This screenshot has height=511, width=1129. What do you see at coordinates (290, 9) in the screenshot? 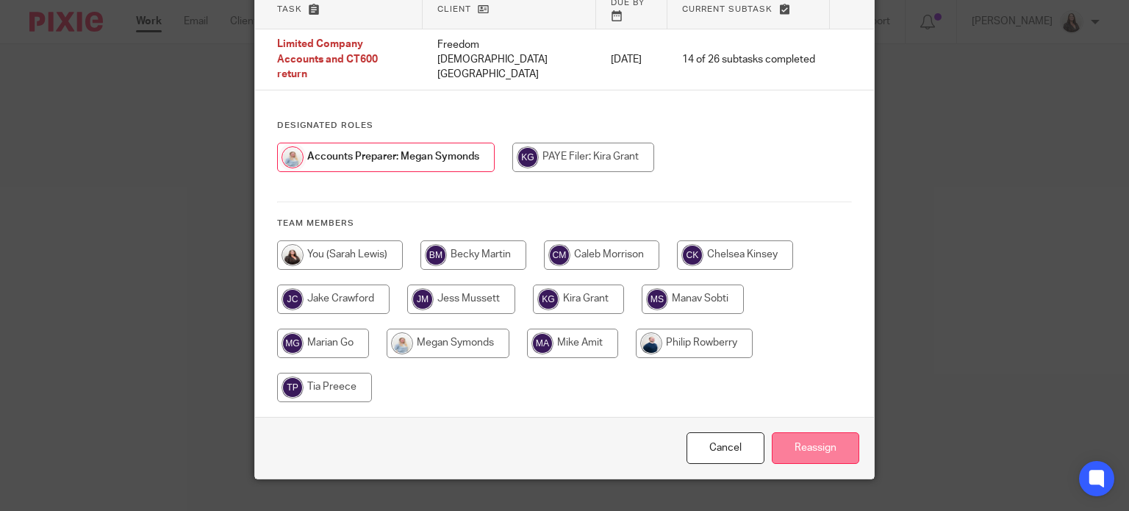
I see `span: Task` at bounding box center [290, 9].